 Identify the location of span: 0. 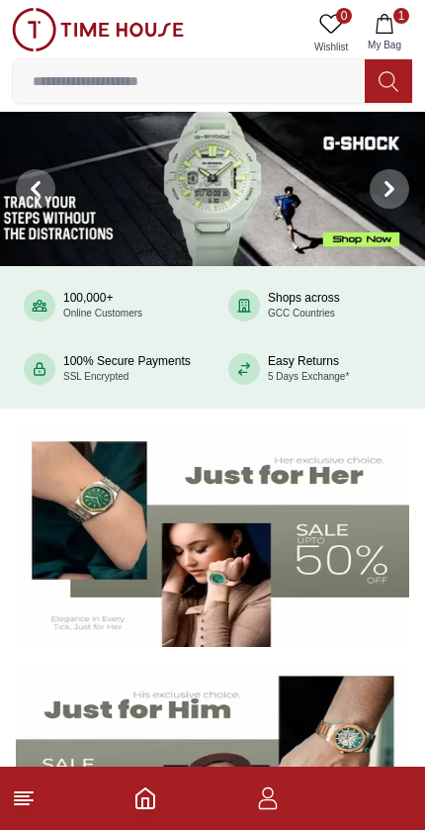
(344, 16).